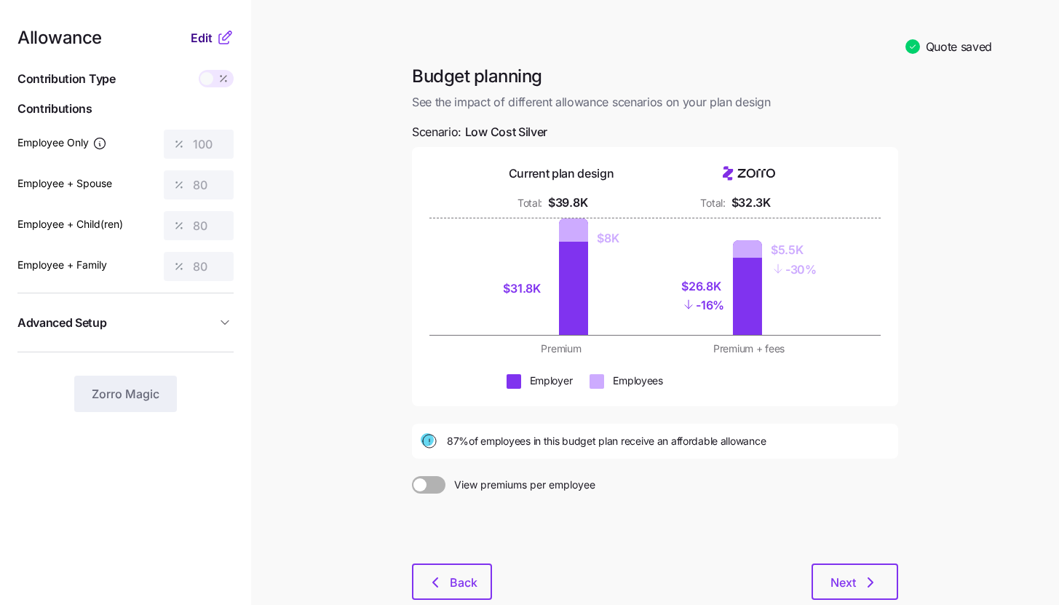 The width and height of the screenshot is (1059, 605). Describe the element at coordinates (62, 265) in the screenshot. I see `label: Employee + Family` at that location.